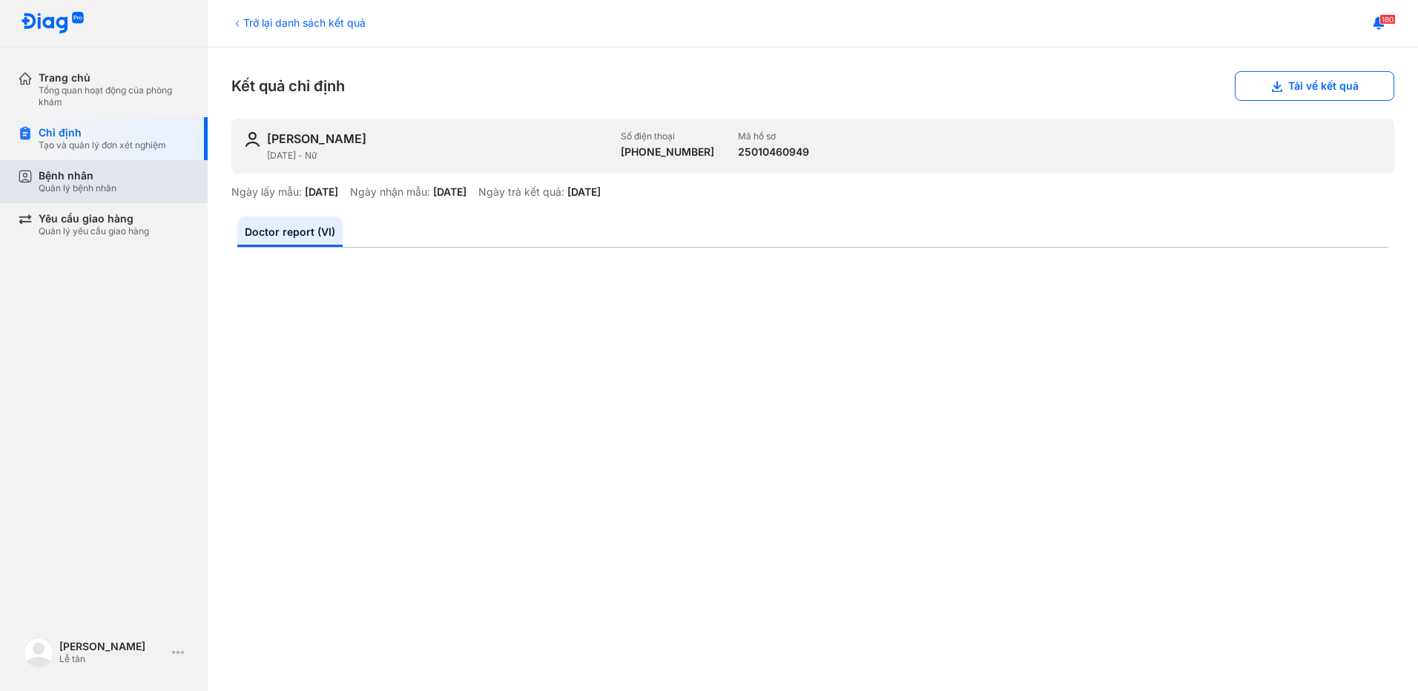 The image size is (1418, 691). What do you see at coordinates (252, 139) in the screenshot?
I see `img: user-icon` at bounding box center [252, 139].